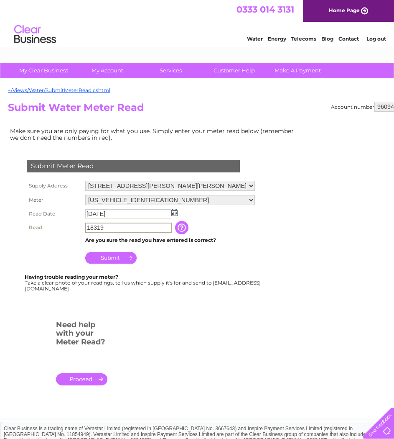 This screenshot has height=439, width=394. What do you see at coordinates (349, 38) in the screenshot?
I see `a: Contact` at bounding box center [349, 38].